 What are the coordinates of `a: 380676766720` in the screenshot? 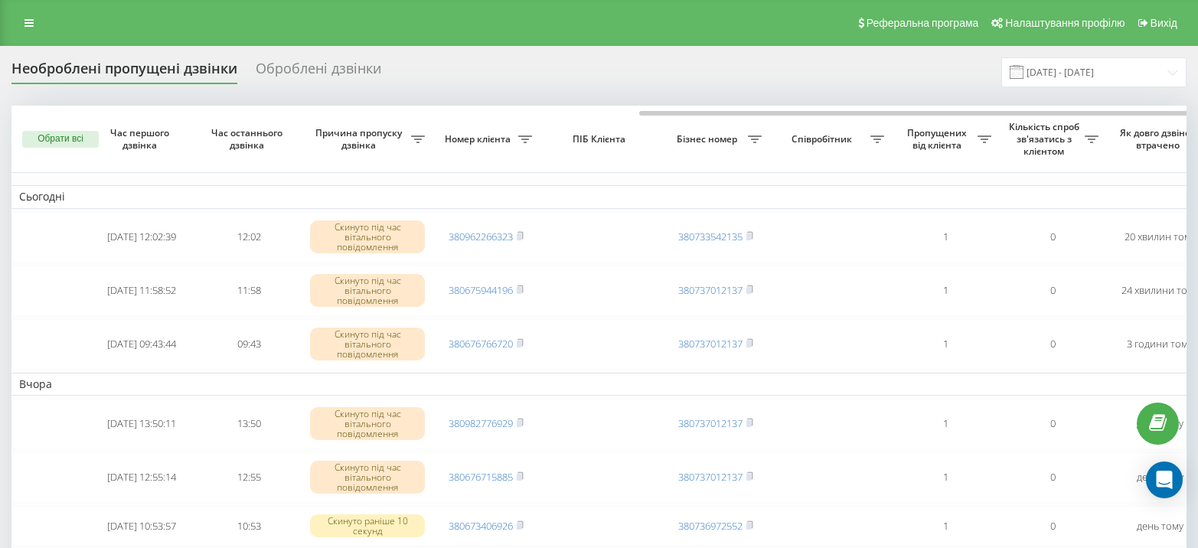 It's located at (481, 344).